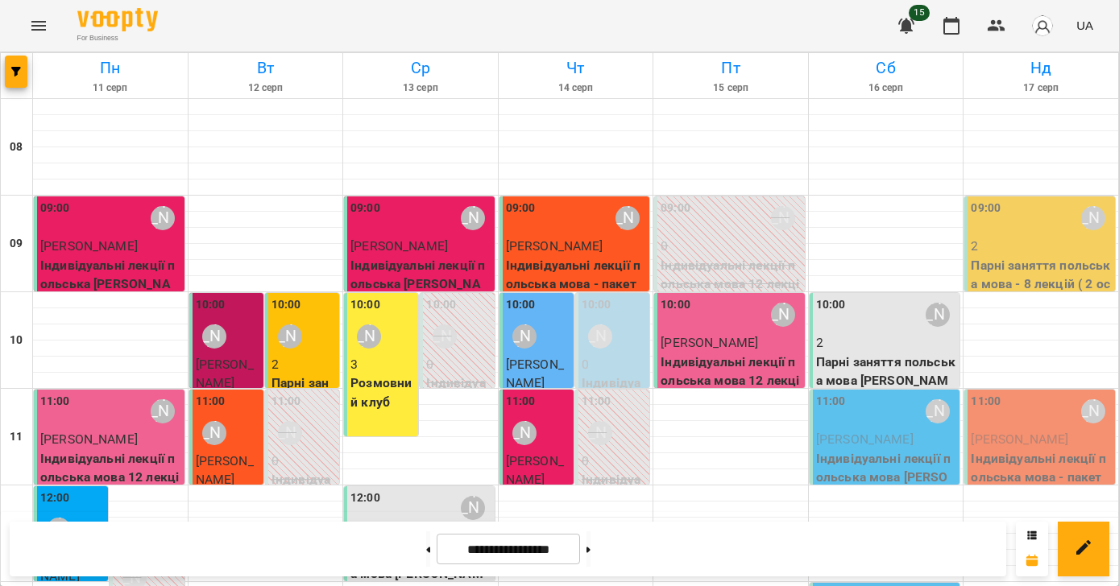 The image size is (1119, 586). I want to click on h6: Вт, so click(266, 68).